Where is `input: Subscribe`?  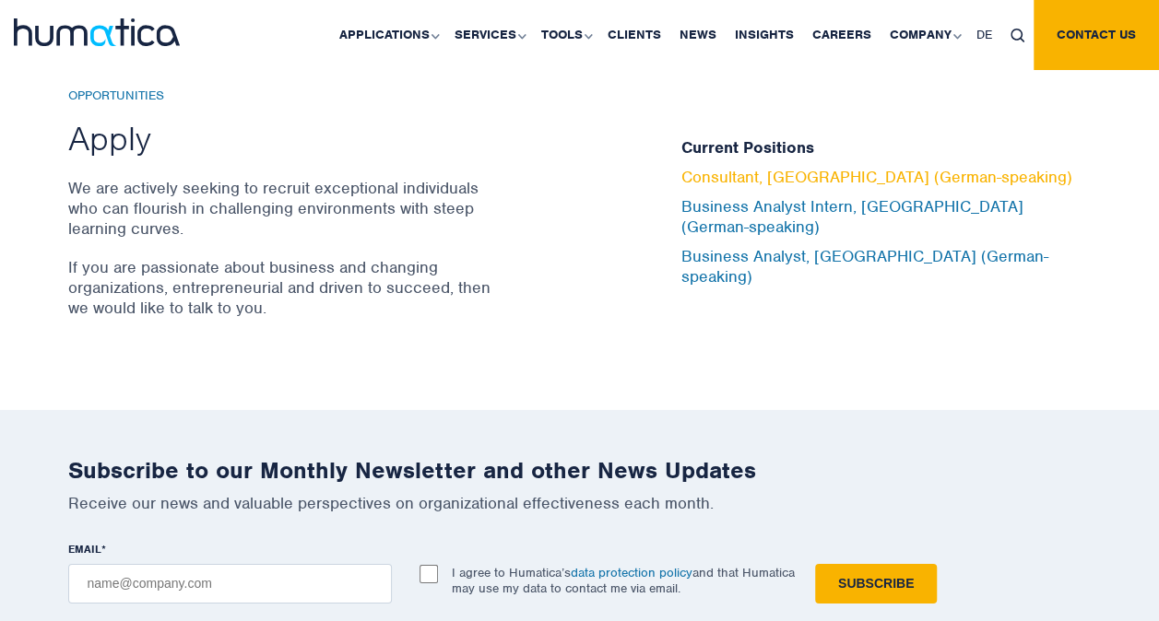
input: Subscribe is located at coordinates (876, 584).